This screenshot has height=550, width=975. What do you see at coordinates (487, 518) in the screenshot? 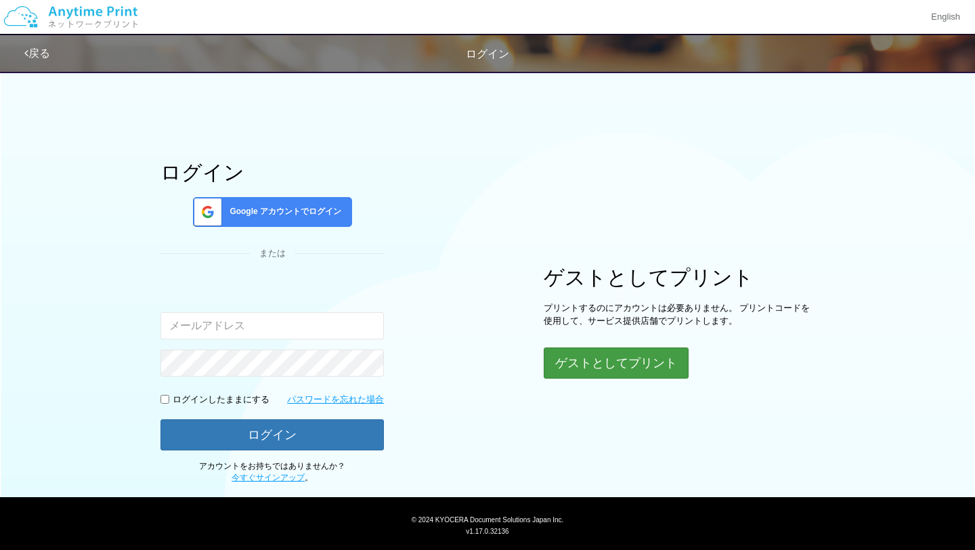
I see `span: © 2024 KYOCERA Document Solutions Japan Inc.` at bounding box center [487, 518].